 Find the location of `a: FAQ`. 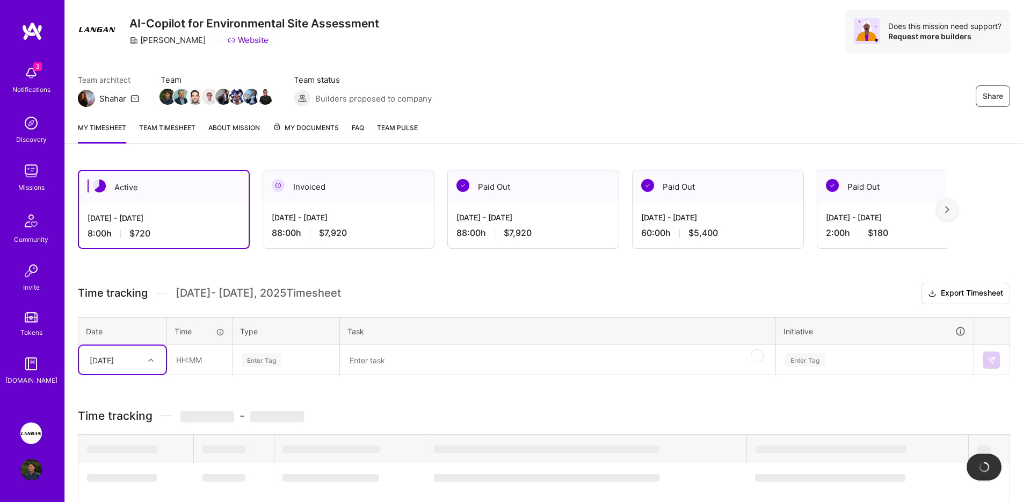

a: FAQ is located at coordinates (358, 133).